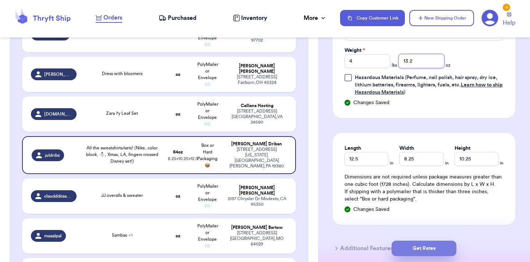  I want to click on span: maaalpal, so click(53, 236).